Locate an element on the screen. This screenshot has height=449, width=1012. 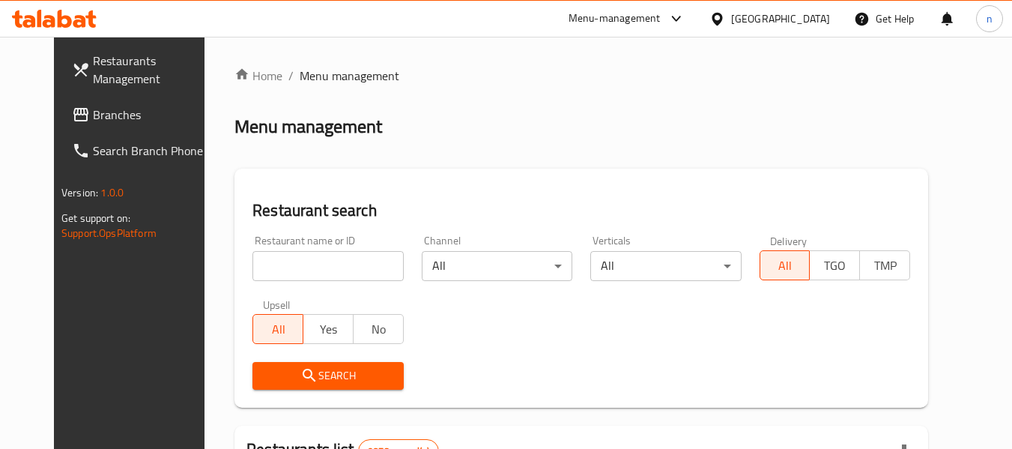
h2: Restaurant search is located at coordinates (581, 210).